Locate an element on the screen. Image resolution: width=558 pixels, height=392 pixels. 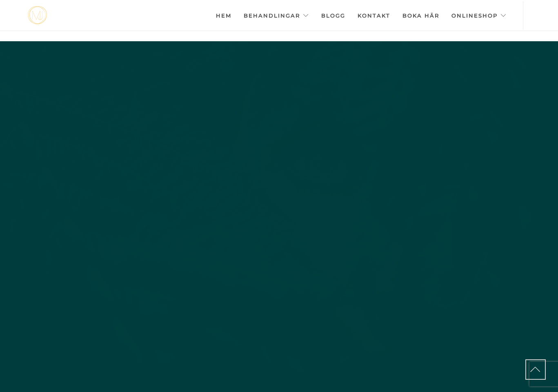
a: Boka här is located at coordinates (421, 16).